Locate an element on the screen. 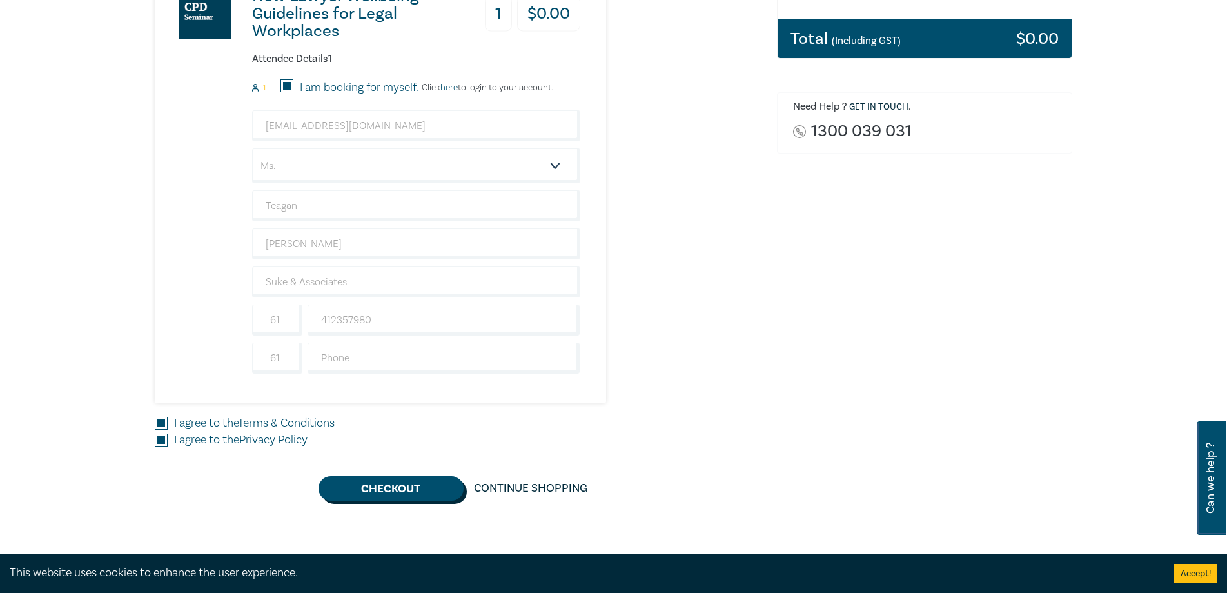 Image resolution: width=1227 pixels, height=593 pixels. button: Accept cookies is located at coordinates (1196, 573).